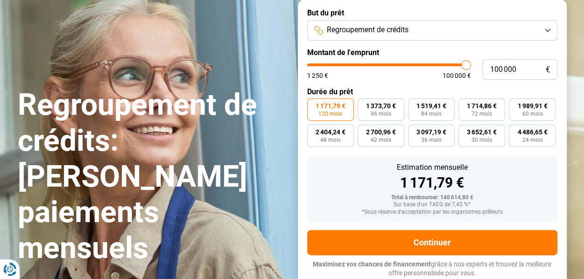  What do you see at coordinates (482, 140) in the screenshot?
I see `span: 30 mois` at bounding box center [482, 140].